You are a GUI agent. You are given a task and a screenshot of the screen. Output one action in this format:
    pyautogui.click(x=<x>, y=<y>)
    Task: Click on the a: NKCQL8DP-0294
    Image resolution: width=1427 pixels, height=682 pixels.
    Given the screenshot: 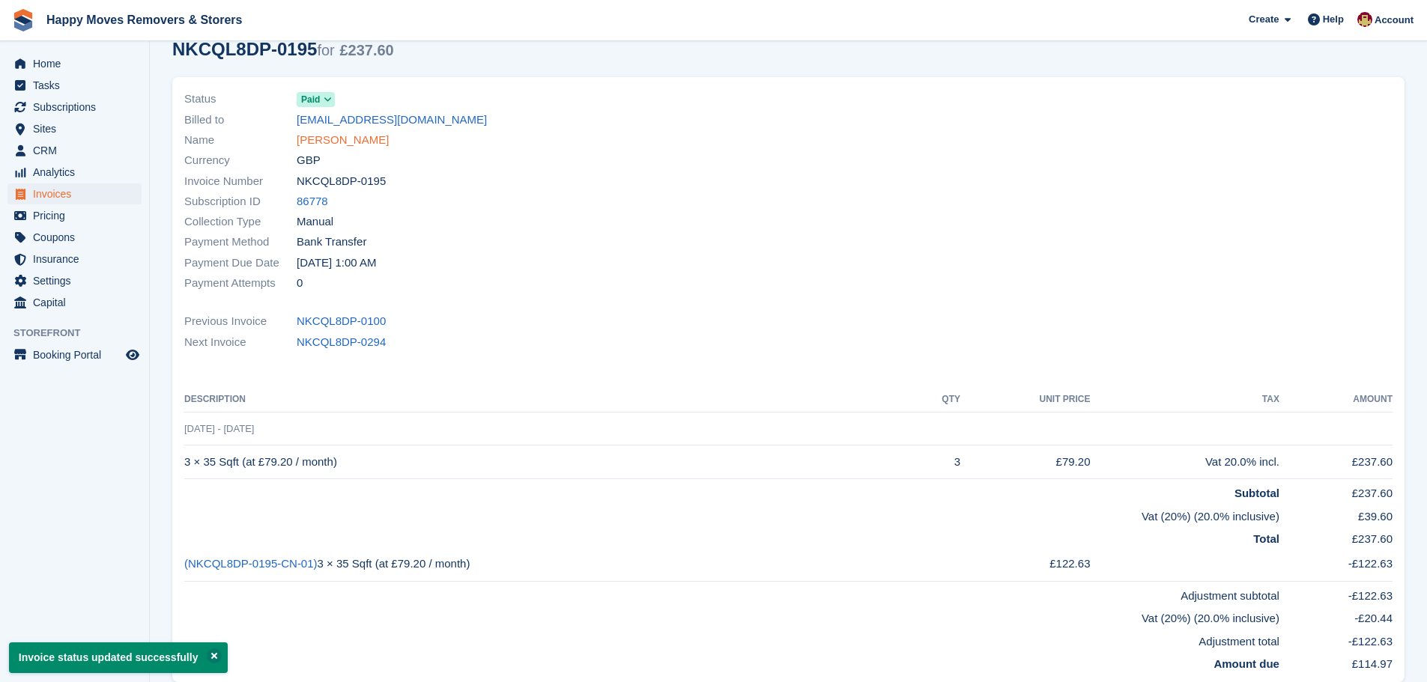 What is the action you would take?
    pyautogui.click(x=341, y=342)
    